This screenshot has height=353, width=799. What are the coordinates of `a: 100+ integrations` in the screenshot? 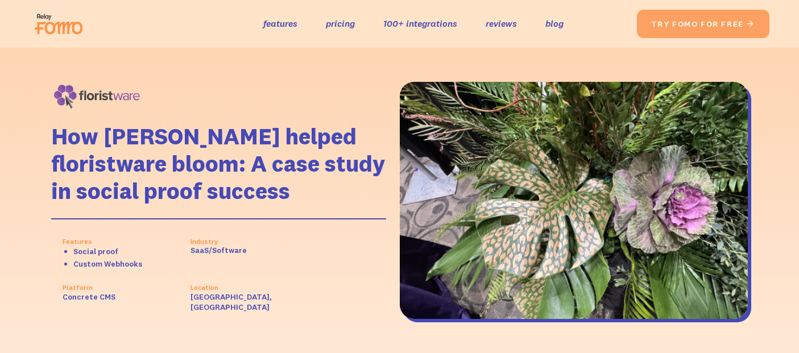 It's located at (420, 23).